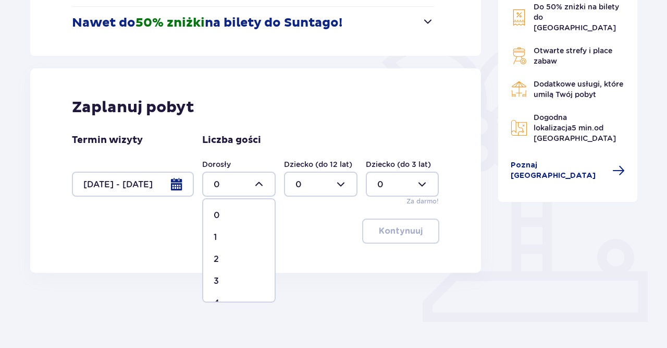 This screenshot has width=667, height=348. I want to click on p: Kontynuuj, so click(401, 231).